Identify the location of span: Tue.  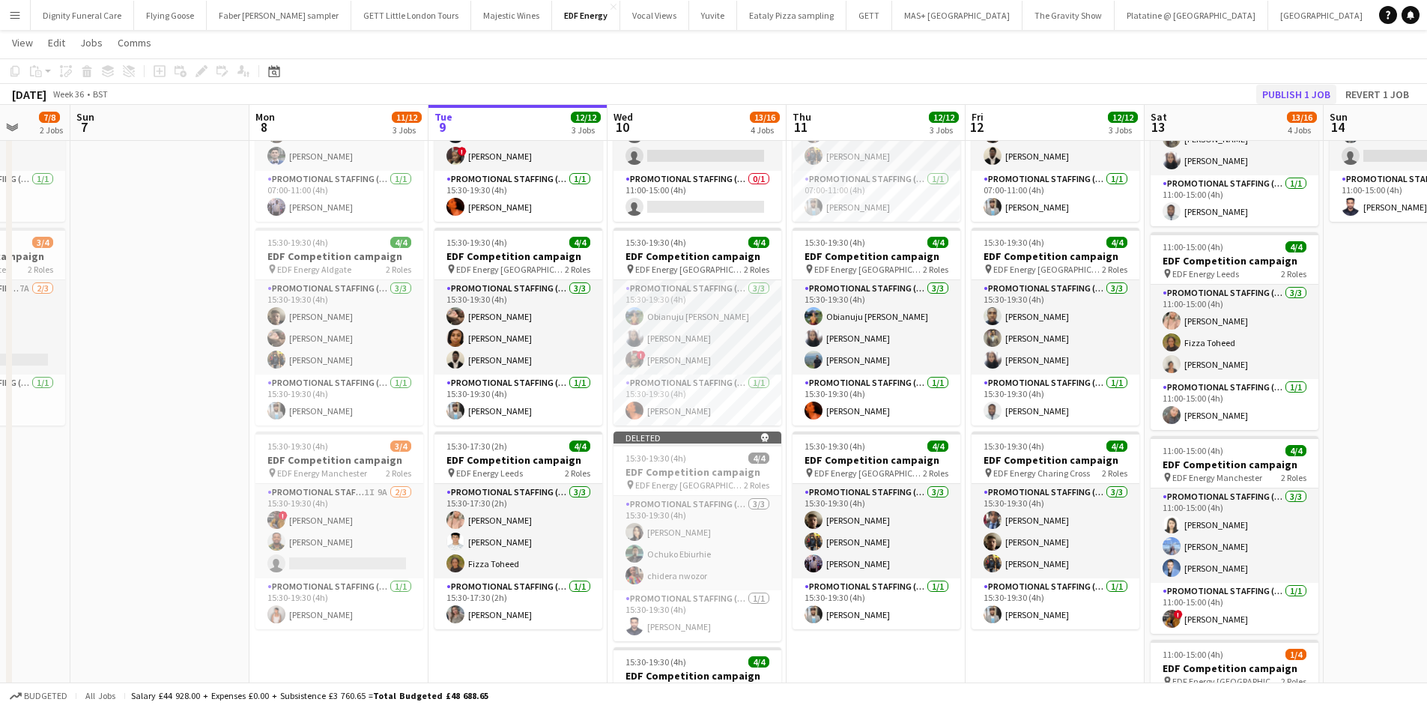
(444, 117).